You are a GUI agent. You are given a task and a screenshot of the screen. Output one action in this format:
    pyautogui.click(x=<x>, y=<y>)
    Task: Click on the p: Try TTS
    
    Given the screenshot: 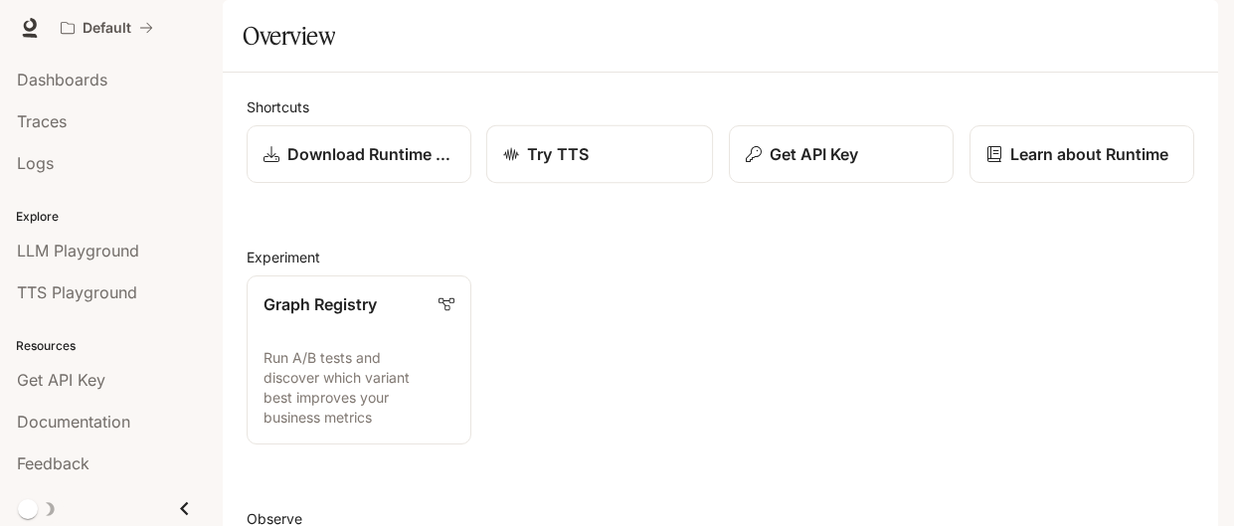 What is the action you would take?
    pyautogui.click(x=559, y=154)
    